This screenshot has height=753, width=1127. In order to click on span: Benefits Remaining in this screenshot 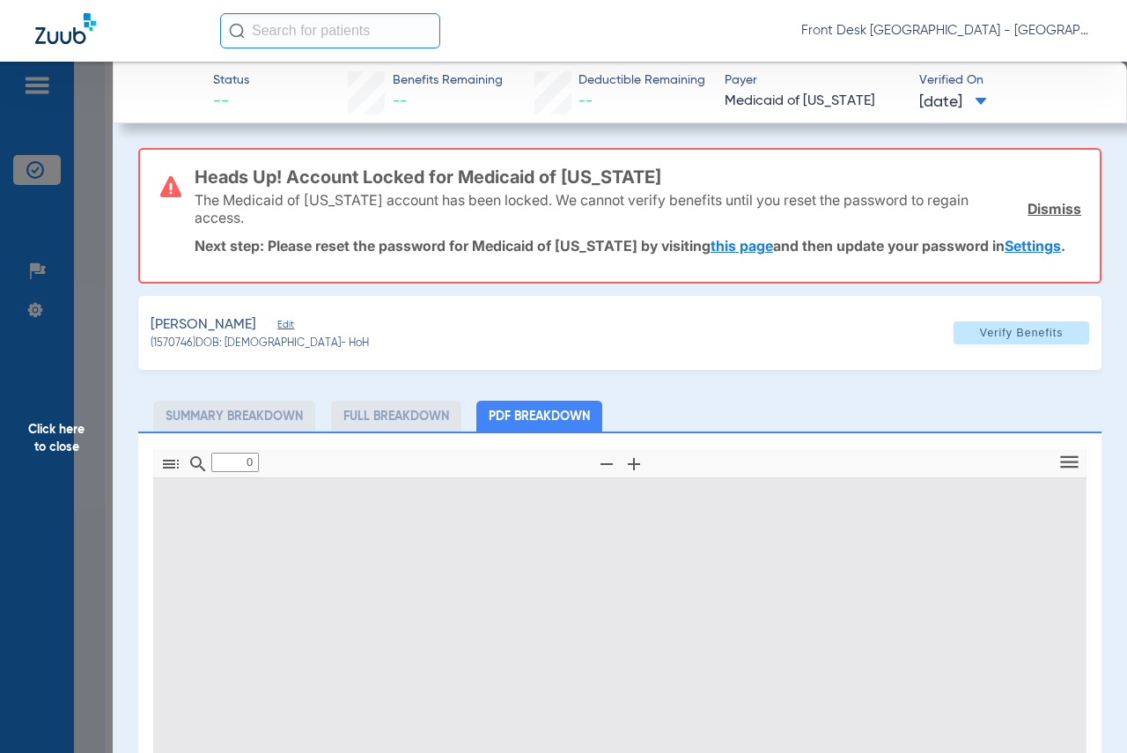, I will do `click(447, 80)`.